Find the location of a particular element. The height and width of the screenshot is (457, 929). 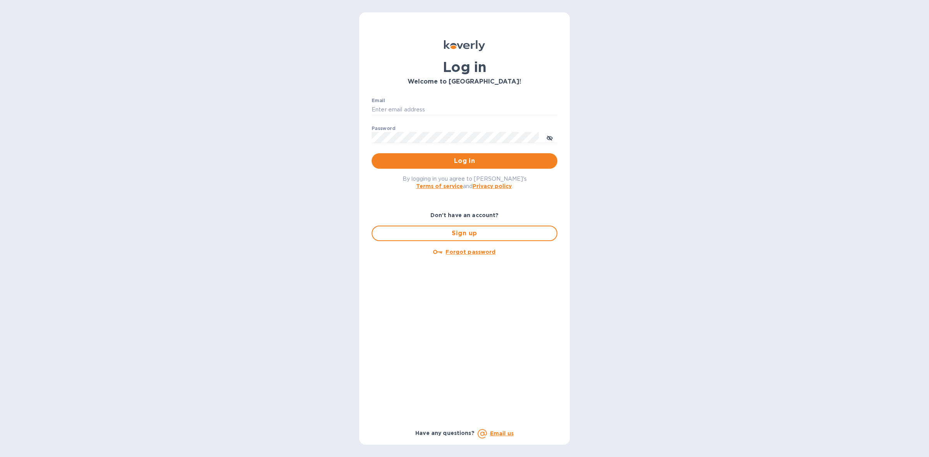

img: Koverly is located at coordinates (464, 46).